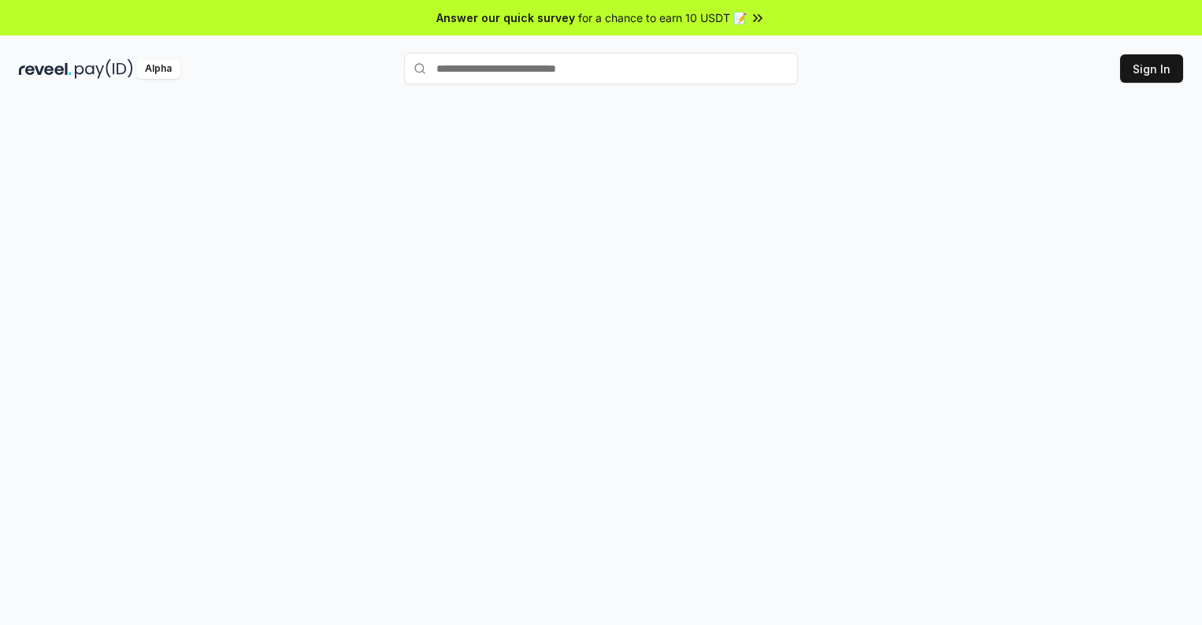 The image size is (1202, 625). Describe the element at coordinates (506, 17) in the screenshot. I see `span: Answer our quick survey` at that location.